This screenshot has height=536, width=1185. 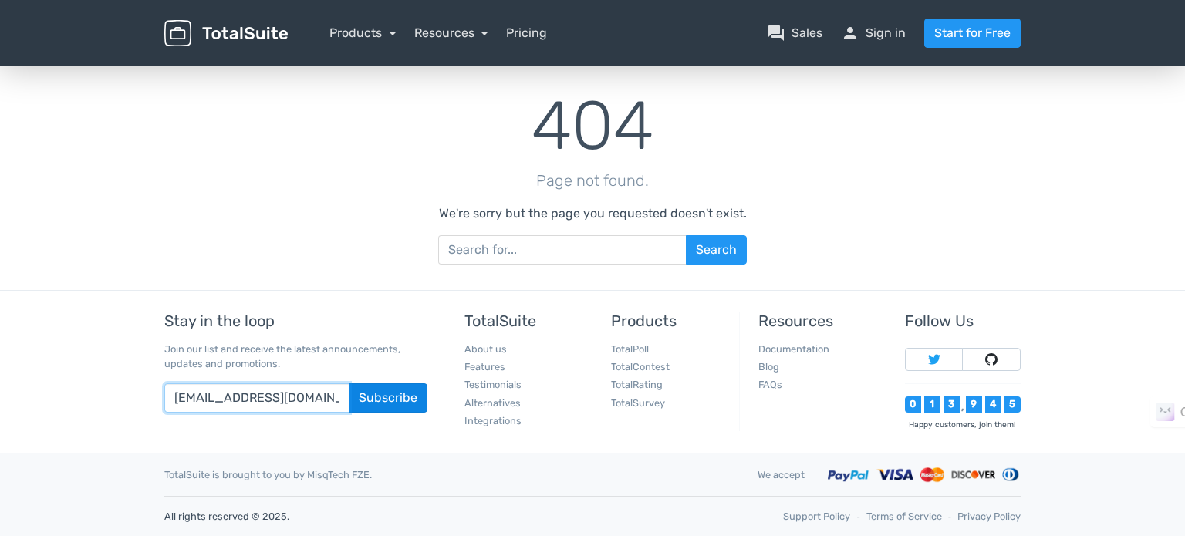 I want to click on div: We accept, so click(x=781, y=474).